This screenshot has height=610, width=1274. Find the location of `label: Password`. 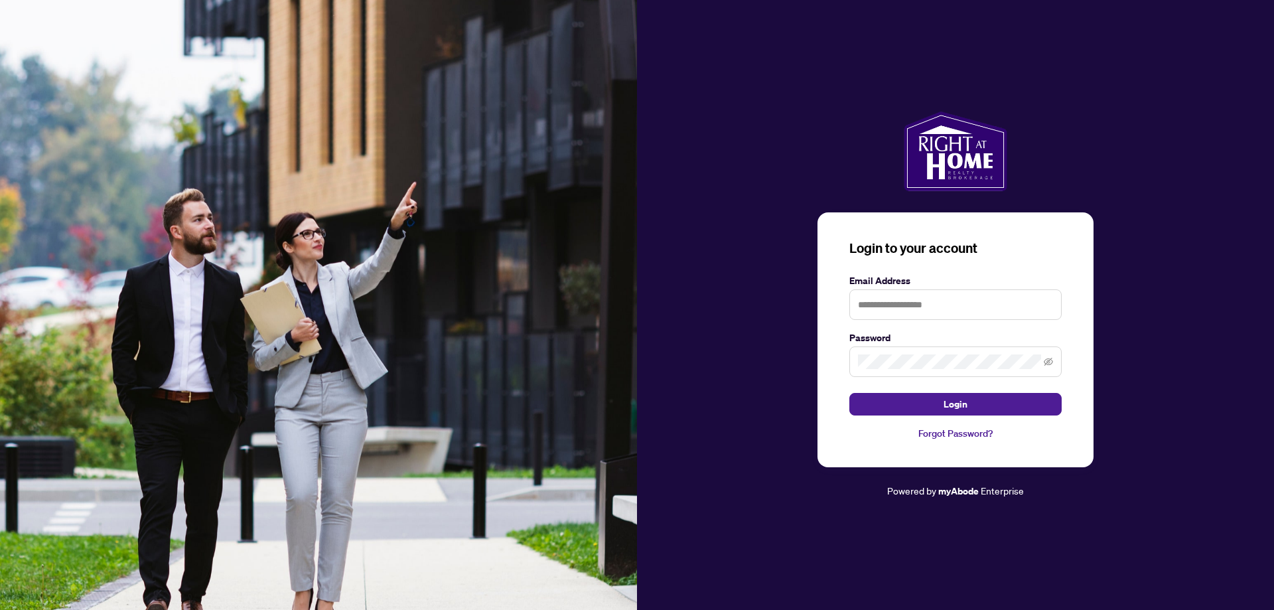

label: Password is located at coordinates (955, 338).